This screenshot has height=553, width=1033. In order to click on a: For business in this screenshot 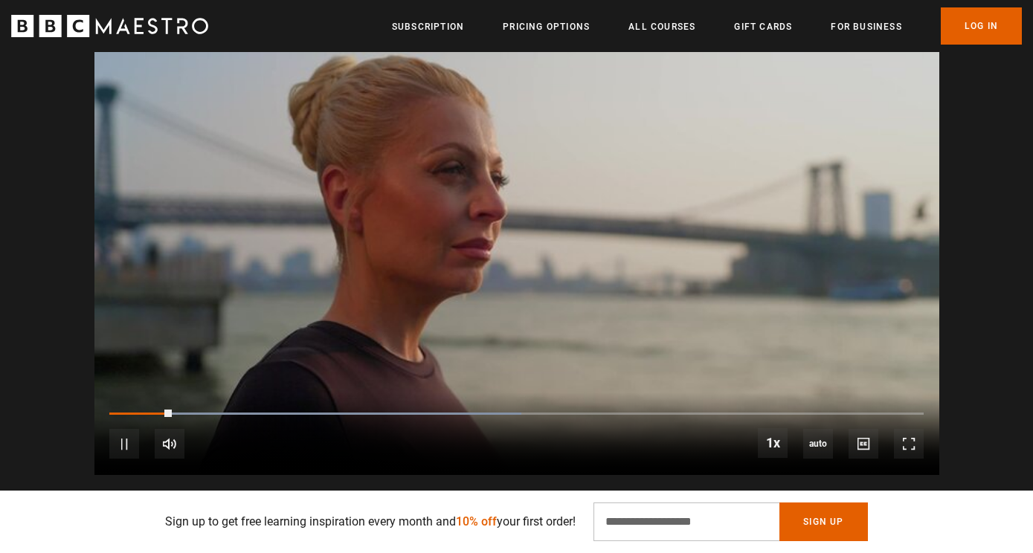, I will do `click(865, 27)`.